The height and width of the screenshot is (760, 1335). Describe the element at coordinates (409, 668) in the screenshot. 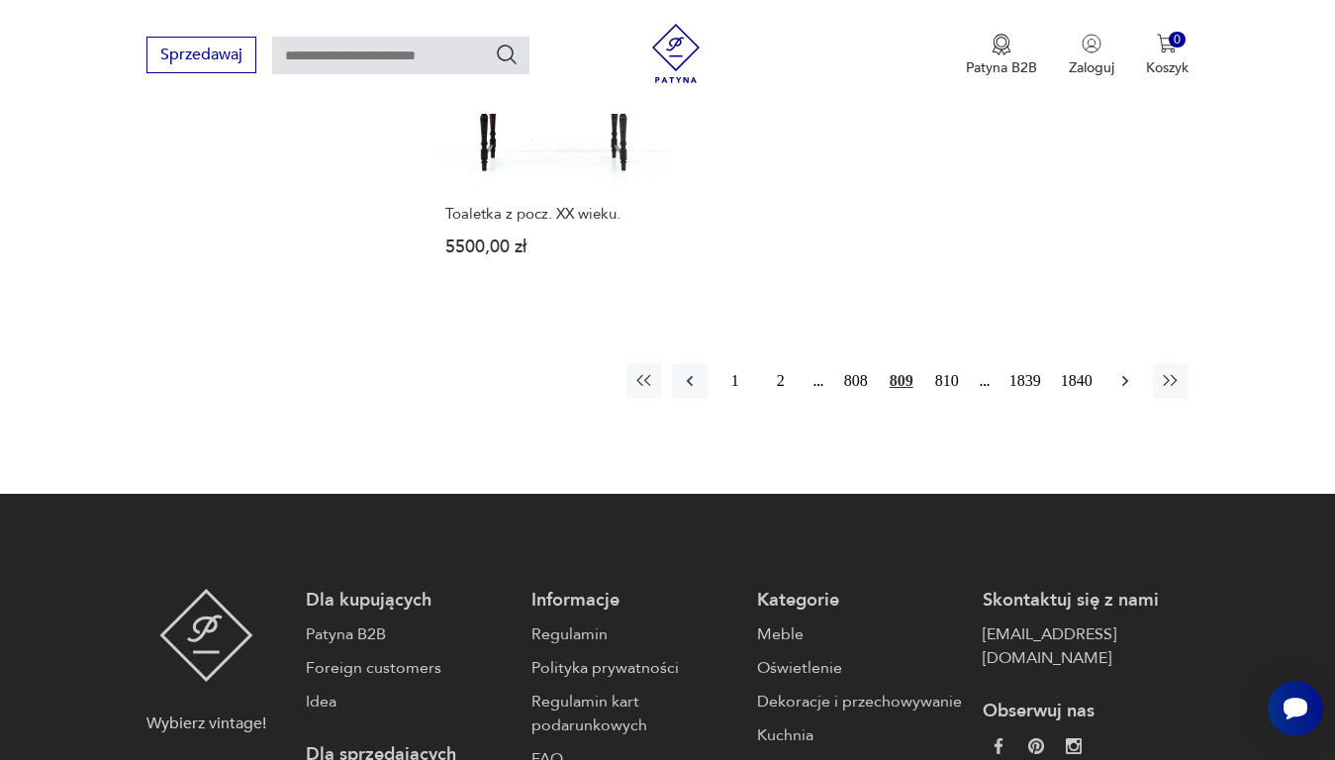

I see `a: Foreign customers` at that location.